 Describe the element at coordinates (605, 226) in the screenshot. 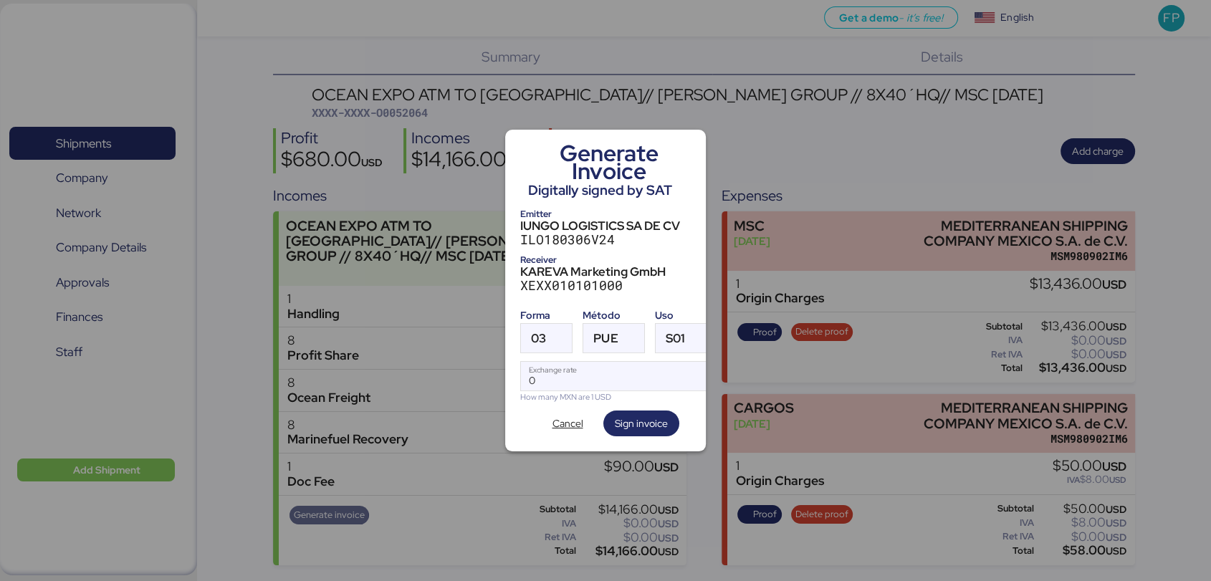

I see `div: IUNGO LOGISTICS SA DE CV` at that location.